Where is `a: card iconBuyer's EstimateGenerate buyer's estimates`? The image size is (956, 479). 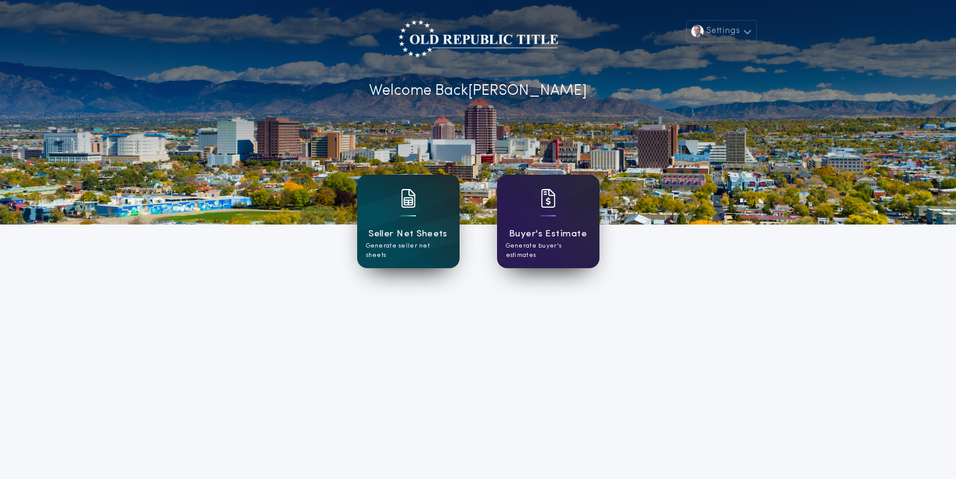 a: card iconBuyer's EstimateGenerate buyer's estimates is located at coordinates (548, 222).